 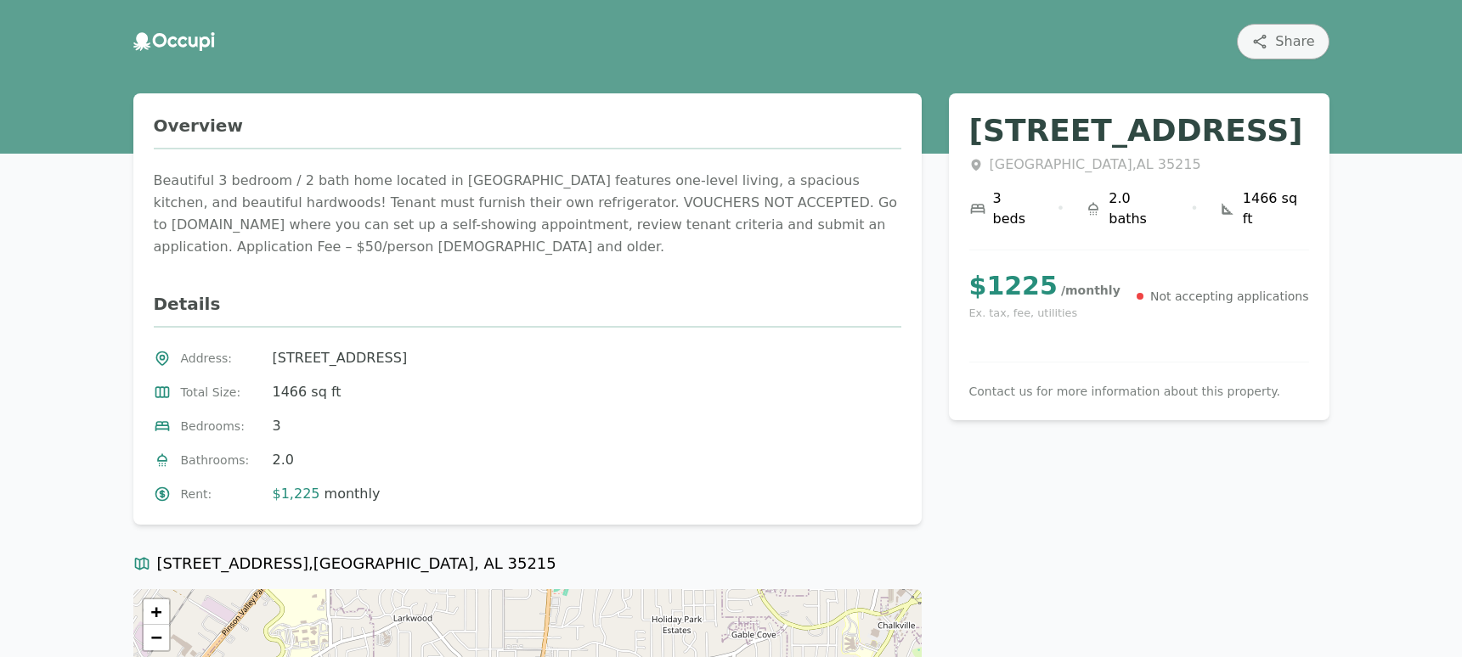 I want to click on span: Rent :, so click(x=222, y=494).